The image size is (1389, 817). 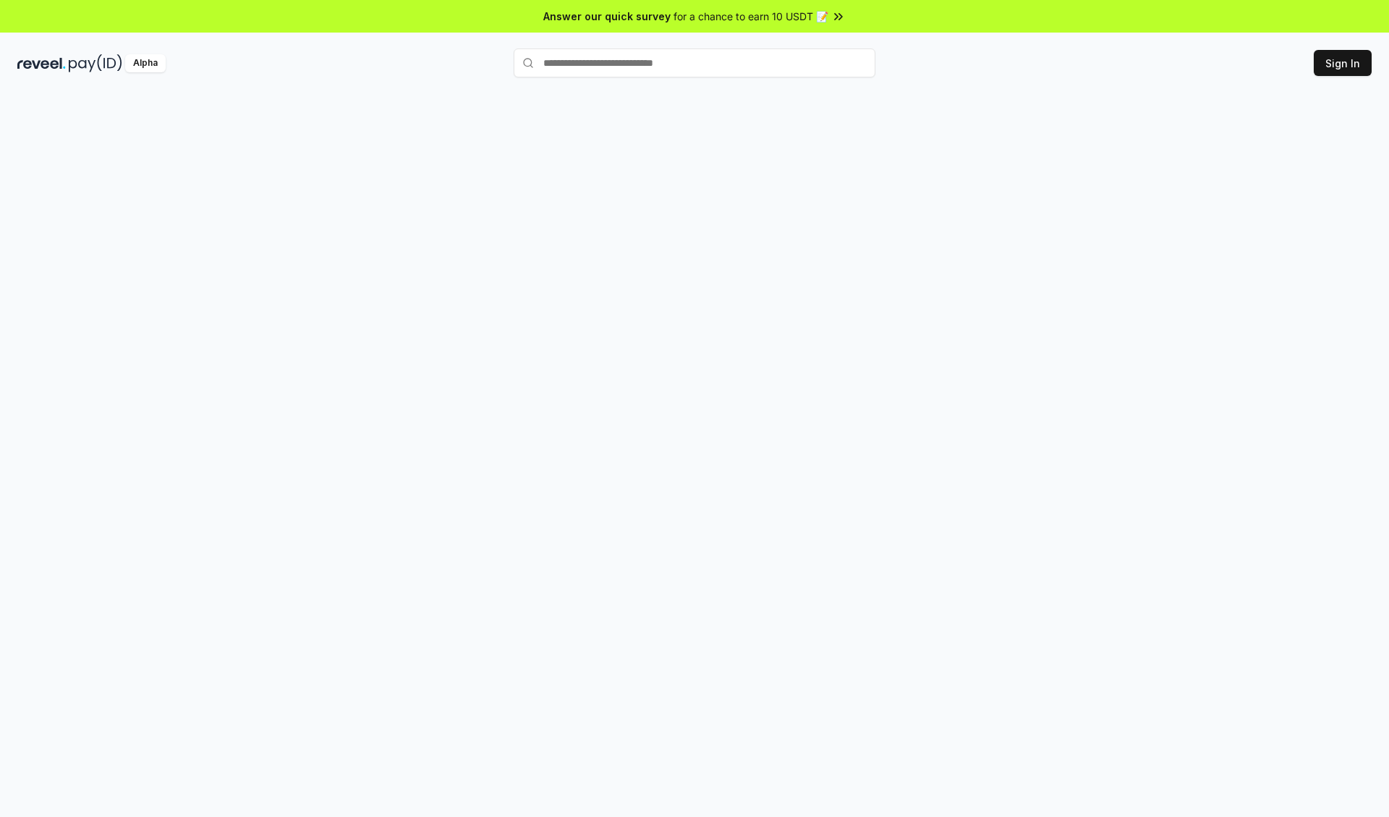 What do you see at coordinates (95, 63) in the screenshot?
I see `img: pay_id` at bounding box center [95, 63].